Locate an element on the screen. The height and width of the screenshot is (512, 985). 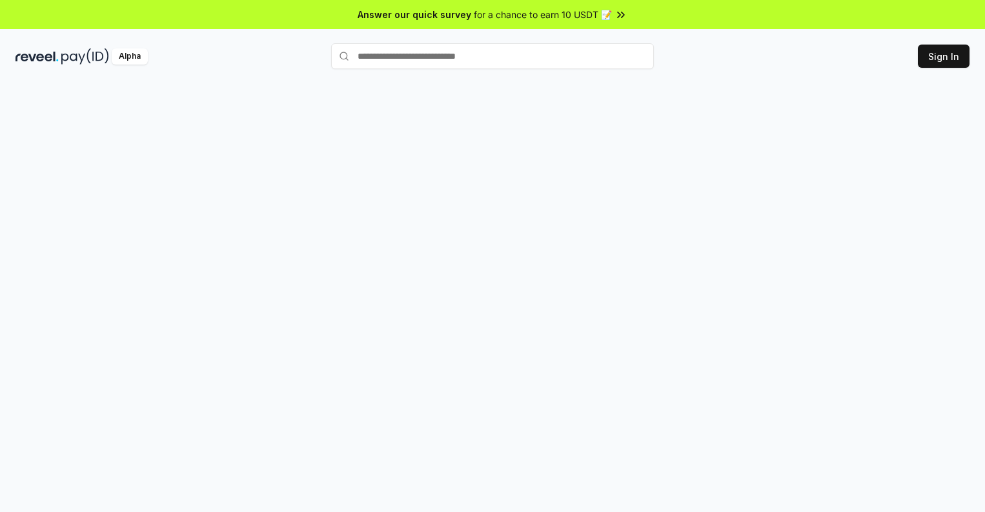
div: Alpha is located at coordinates (130, 56).